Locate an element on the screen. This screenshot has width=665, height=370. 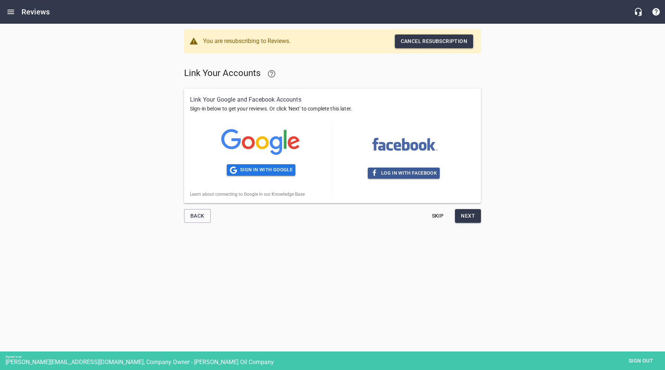
button: Skip is located at coordinates (437, 216).